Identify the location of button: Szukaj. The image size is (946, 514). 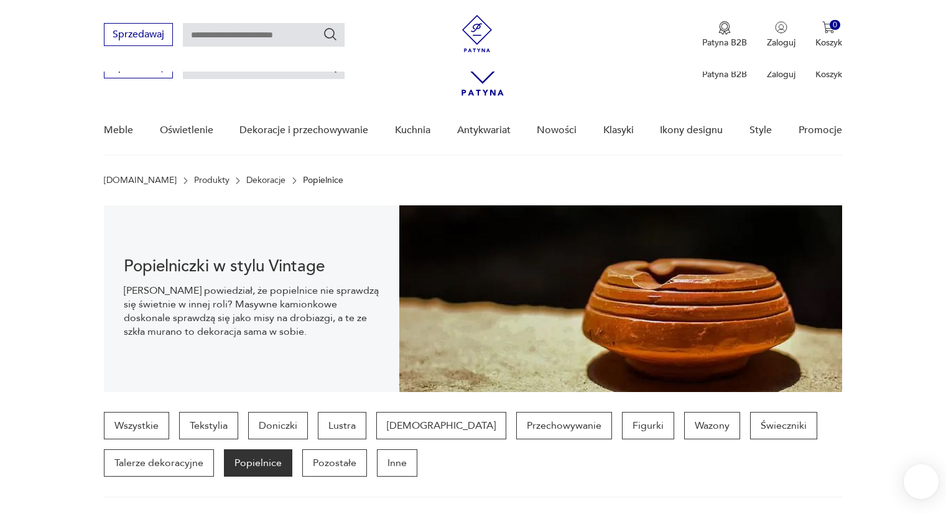
(330, 34).